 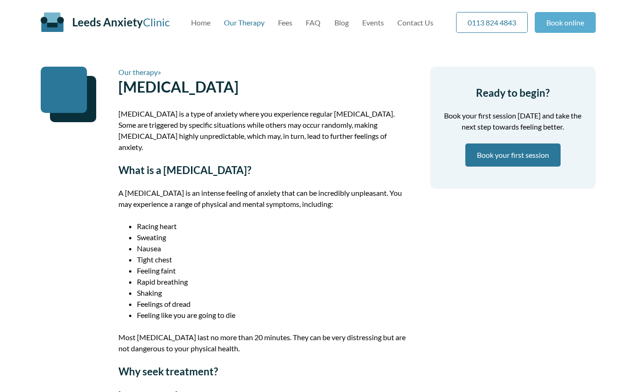 What do you see at coordinates (513, 93) in the screenshot?
I see `h2: Ready to begin?` at bounding box center [513, 93].